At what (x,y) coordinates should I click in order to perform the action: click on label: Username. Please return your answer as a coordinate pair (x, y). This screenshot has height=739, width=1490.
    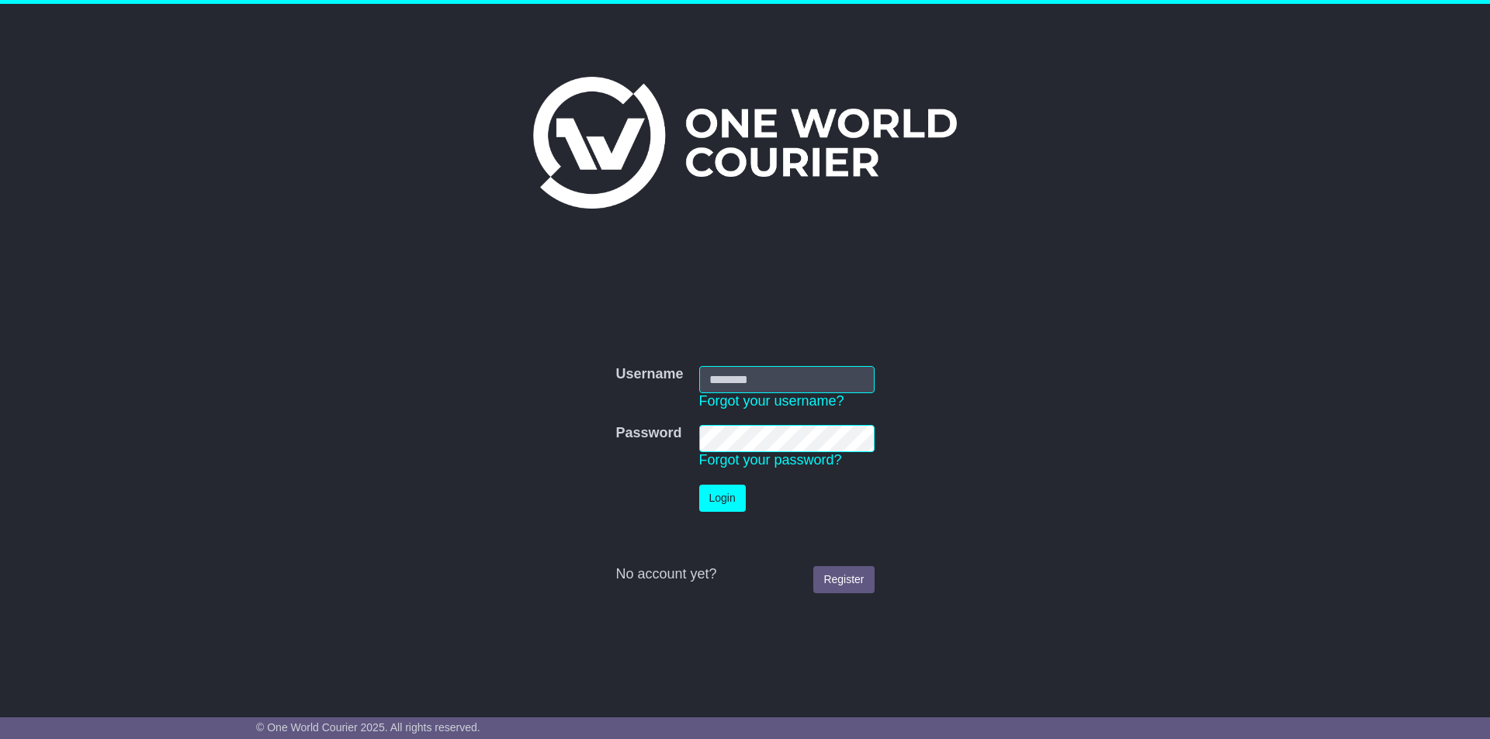
    Looking at the image, I should click on (649, 375).